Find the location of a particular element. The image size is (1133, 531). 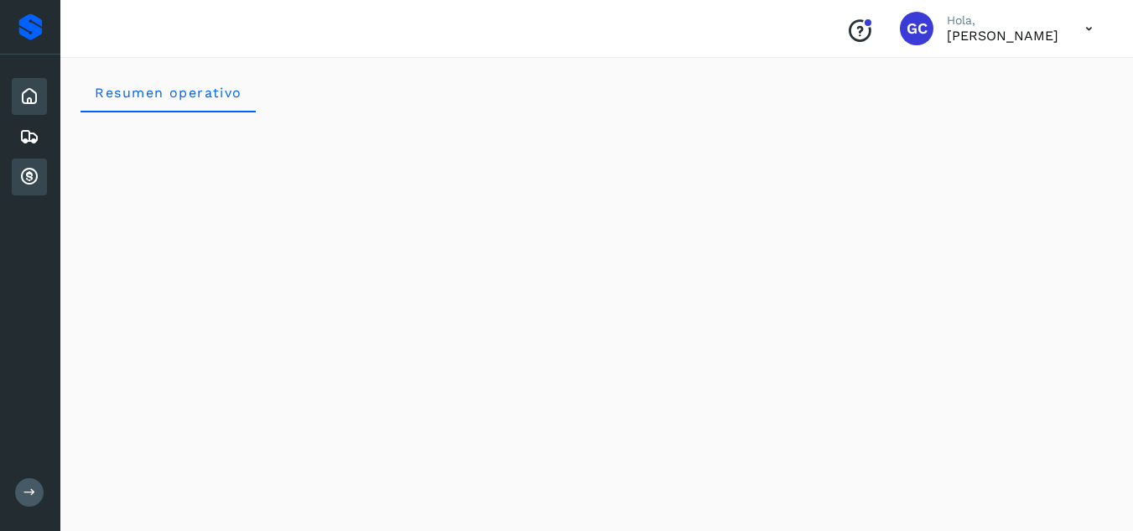

p: Hola, is located at coordinates (1002, 20).